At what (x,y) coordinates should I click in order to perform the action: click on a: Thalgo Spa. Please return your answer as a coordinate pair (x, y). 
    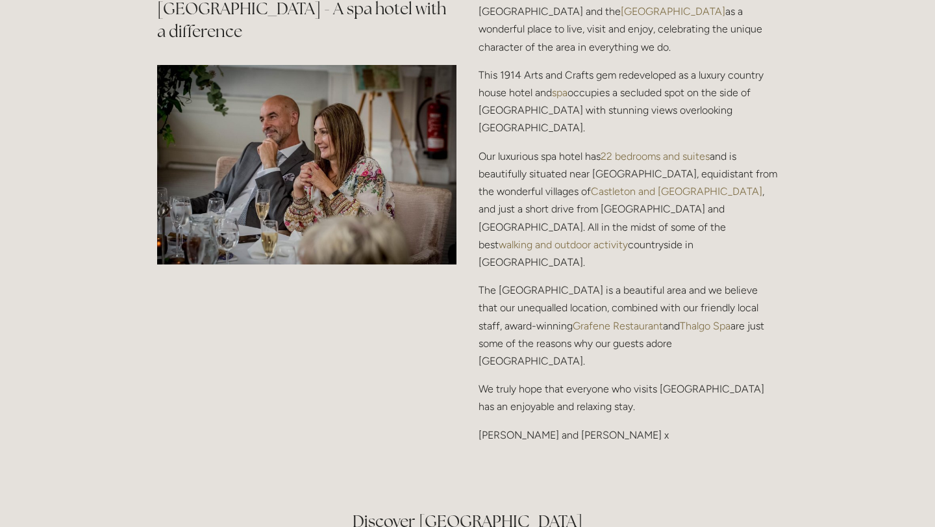
    Looking at the image, I should click on (705, 325).